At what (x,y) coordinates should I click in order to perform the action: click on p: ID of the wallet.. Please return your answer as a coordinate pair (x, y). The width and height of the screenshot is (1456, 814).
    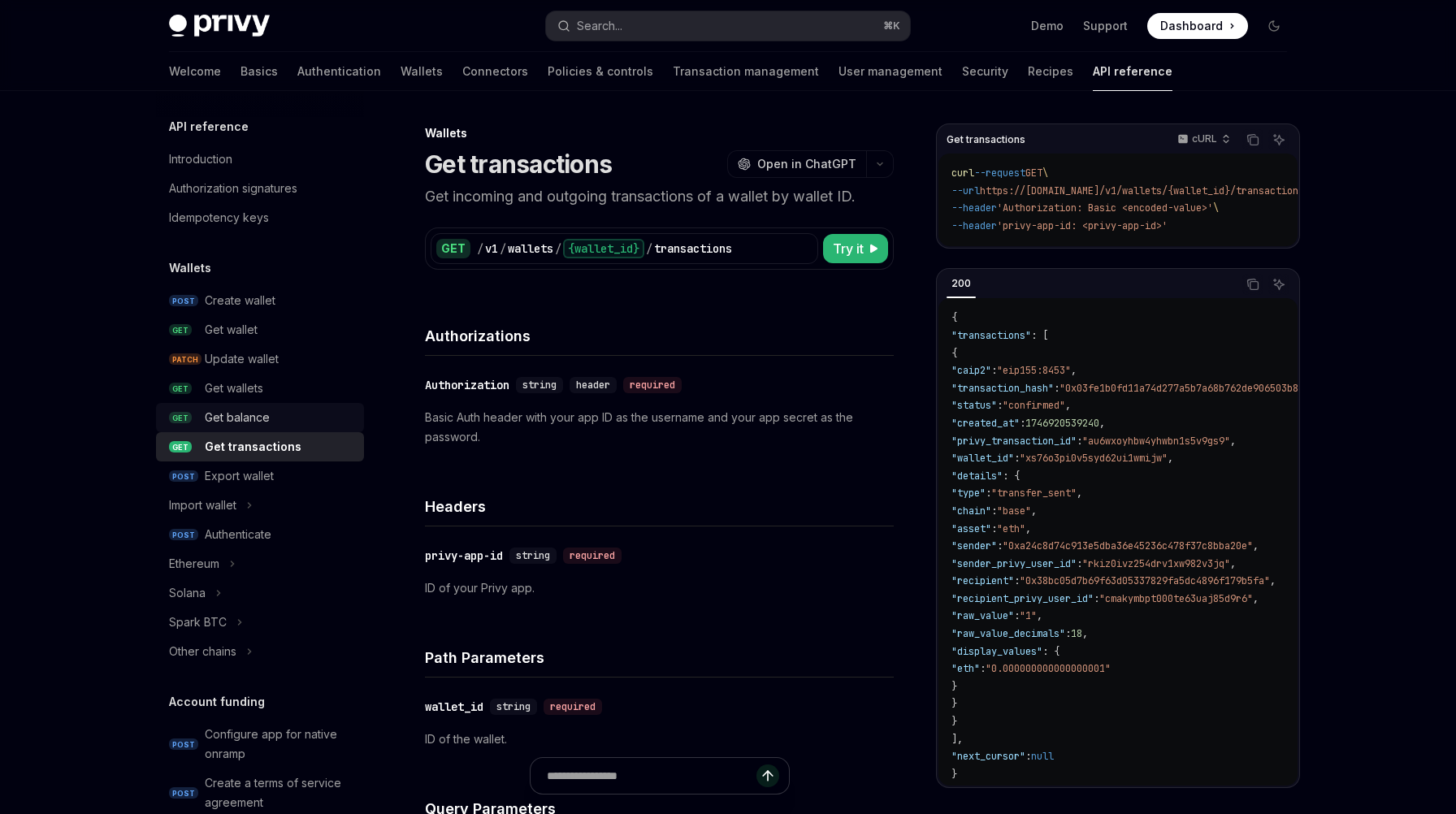
    Looking at the image, I should click on (659, 740).